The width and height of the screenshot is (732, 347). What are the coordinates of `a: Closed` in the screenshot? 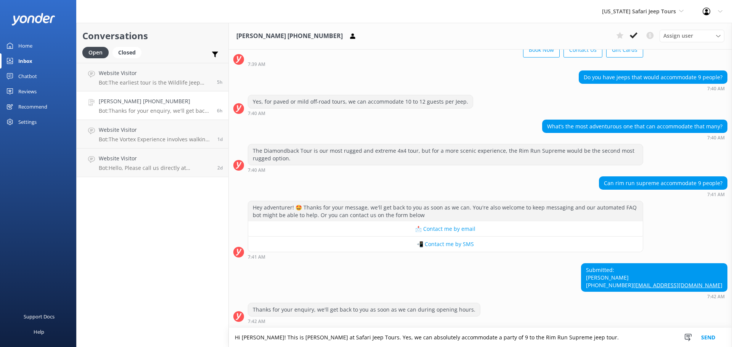 It's located at (129, 52).